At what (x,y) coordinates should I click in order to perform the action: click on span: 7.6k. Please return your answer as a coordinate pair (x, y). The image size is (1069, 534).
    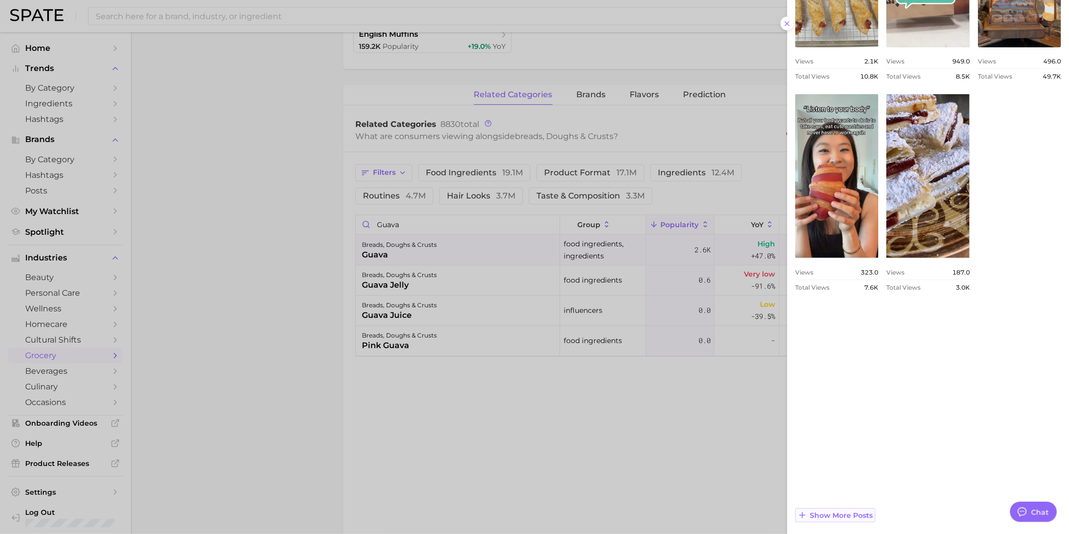
    Looking at the image, I should click on (871, 287).